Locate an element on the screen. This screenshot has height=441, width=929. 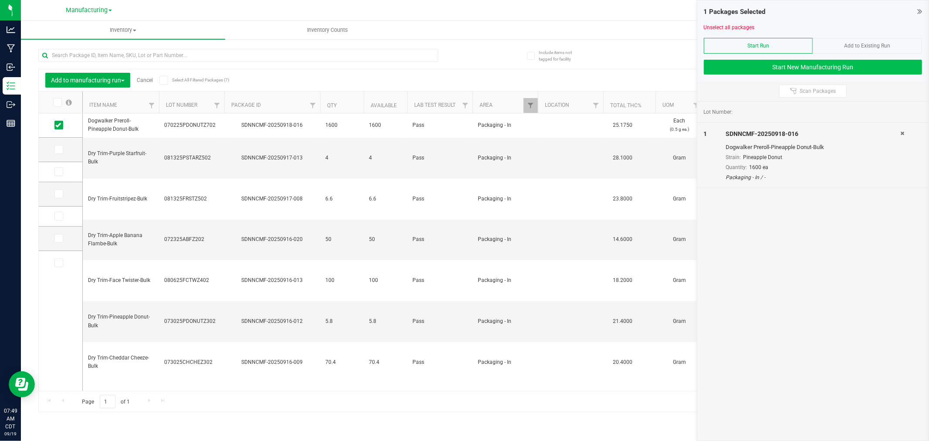
a: Total THC% is located at coordinates (626, 105).